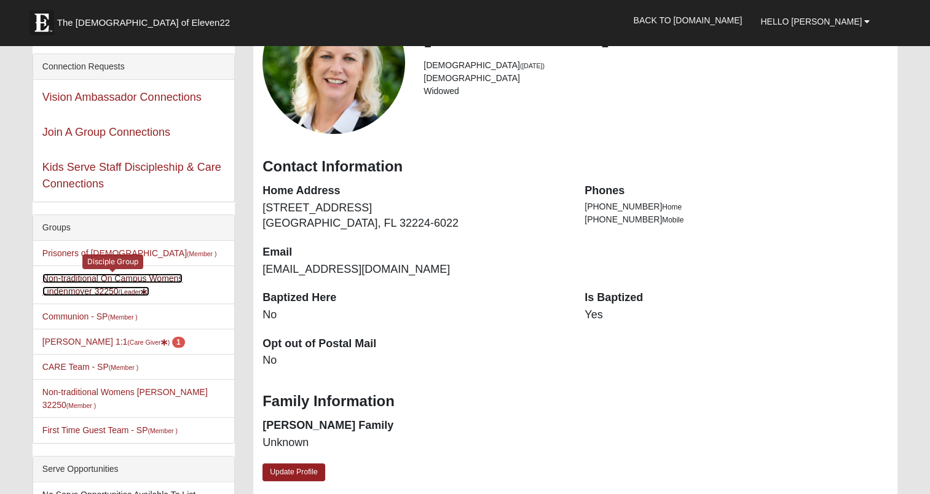 This screenshot has height=494, width=930. What do you see at coordinates (414, 298) in the screenshot?
I see `dt: Baptized Here` at bounding box center [414, 298].